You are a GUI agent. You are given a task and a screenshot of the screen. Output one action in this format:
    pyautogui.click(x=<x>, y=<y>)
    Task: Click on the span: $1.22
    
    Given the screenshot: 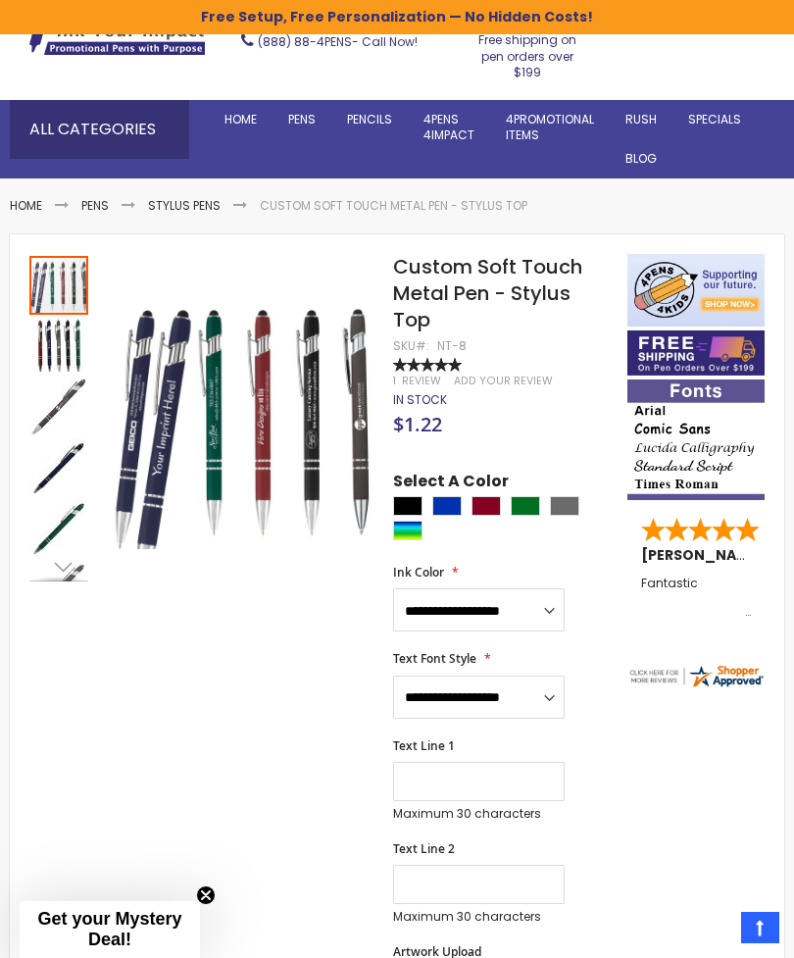 What is the action you would take?
    pyautogui.click(x=418, y=424)
    